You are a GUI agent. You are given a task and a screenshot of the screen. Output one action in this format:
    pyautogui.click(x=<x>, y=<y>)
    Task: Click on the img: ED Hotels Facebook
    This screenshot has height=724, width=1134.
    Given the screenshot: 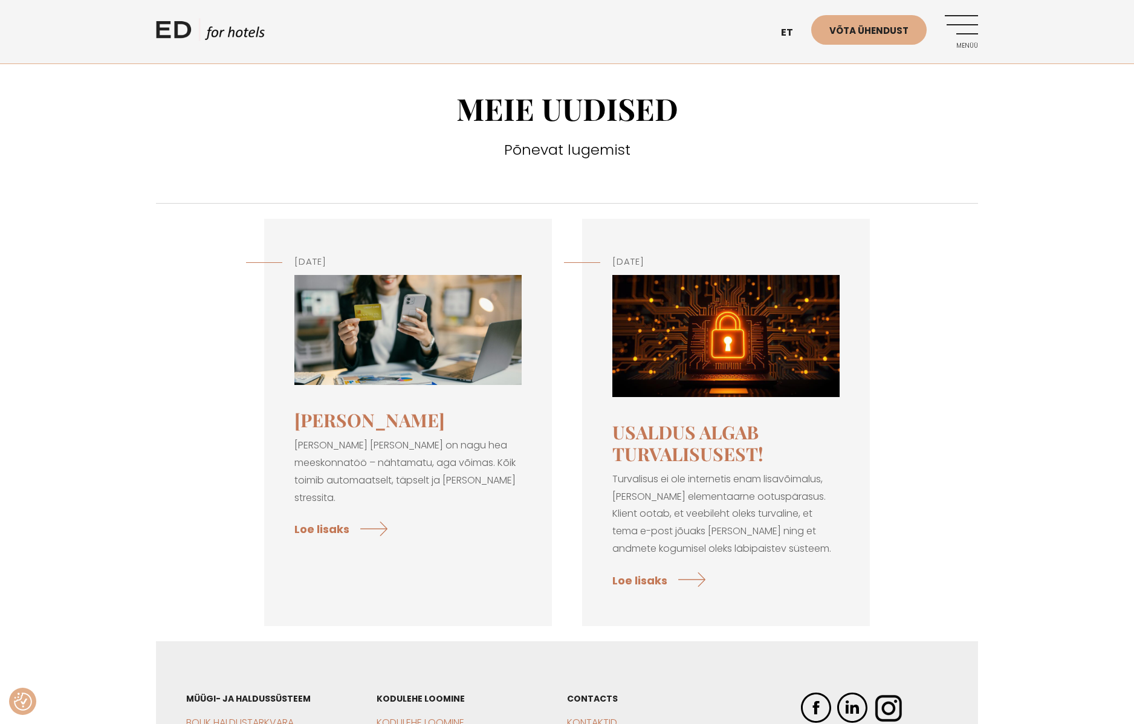 What is the action you would take?
    pyautogui.click(x=816, y=708)
    